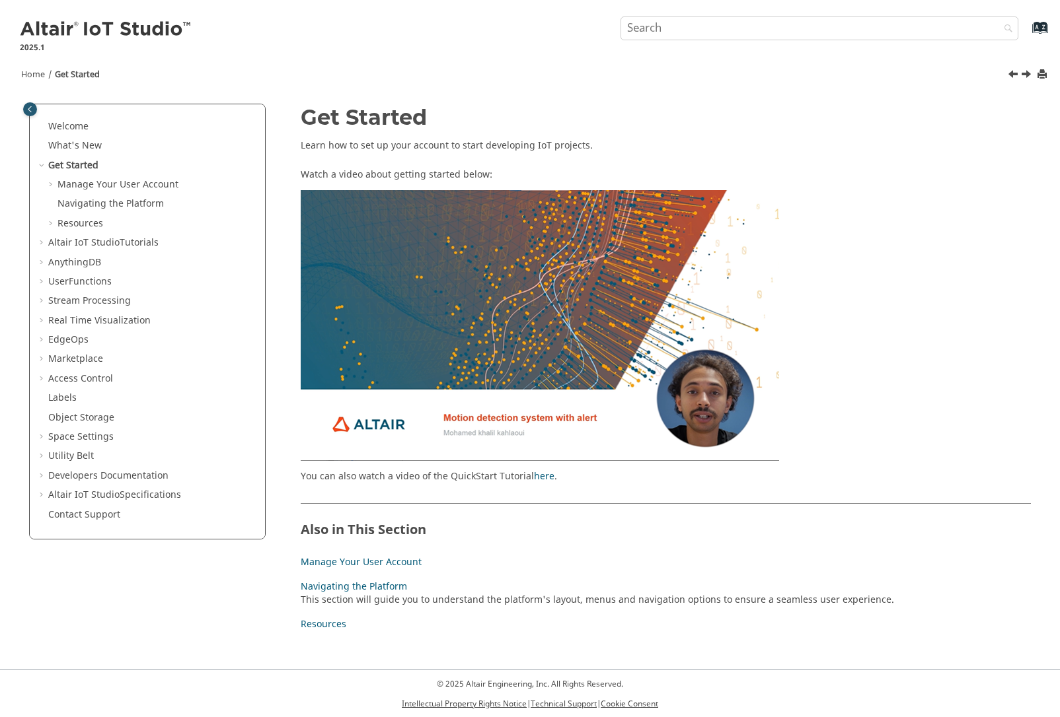 The image size is (1060, 717). What do you see at coordinates (43, 340) in the screenshot?
I see `span: Expand EdgeOps` at bounding box center [43, 340].